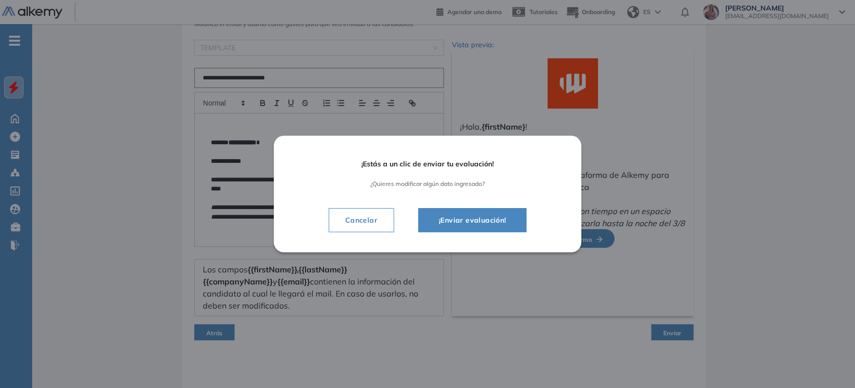  What do you see at coordinates (361, 220) in the screenshot?
I see `button: Cancelar` at bounding box center [361, 220].